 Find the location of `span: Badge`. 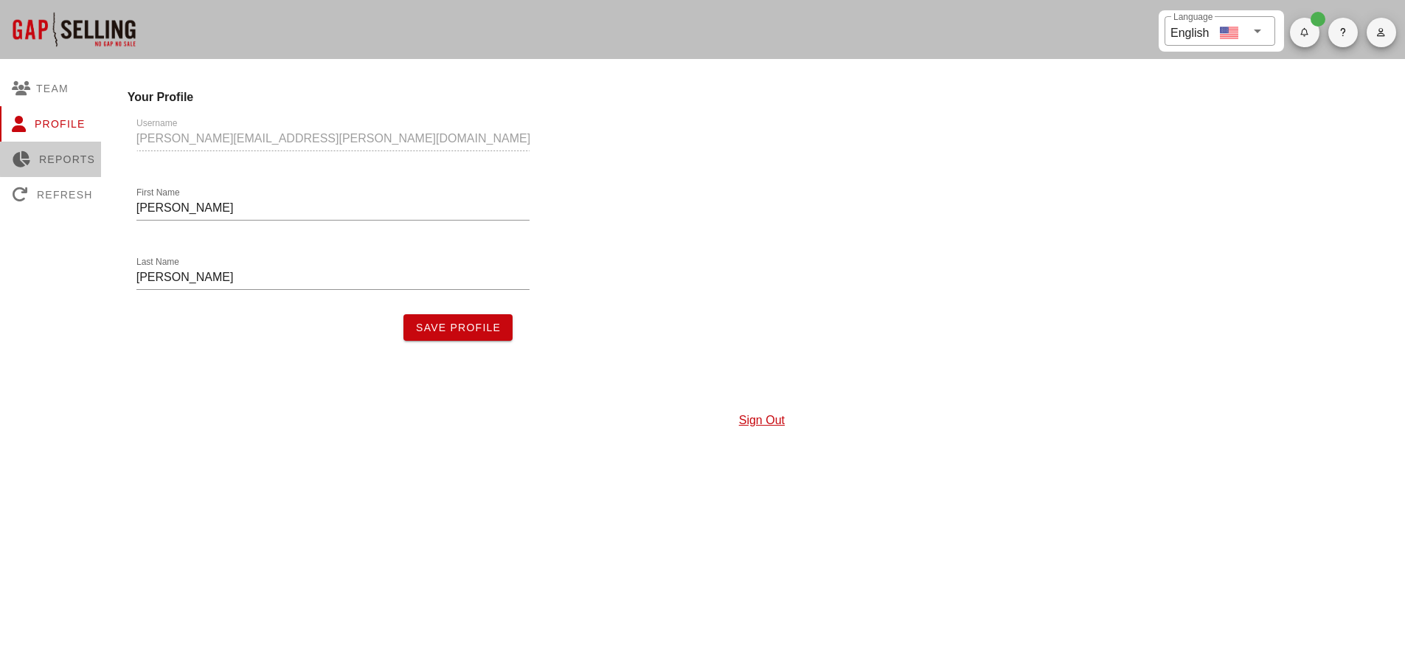

span: Badge is located at coordinates (1318, 19).